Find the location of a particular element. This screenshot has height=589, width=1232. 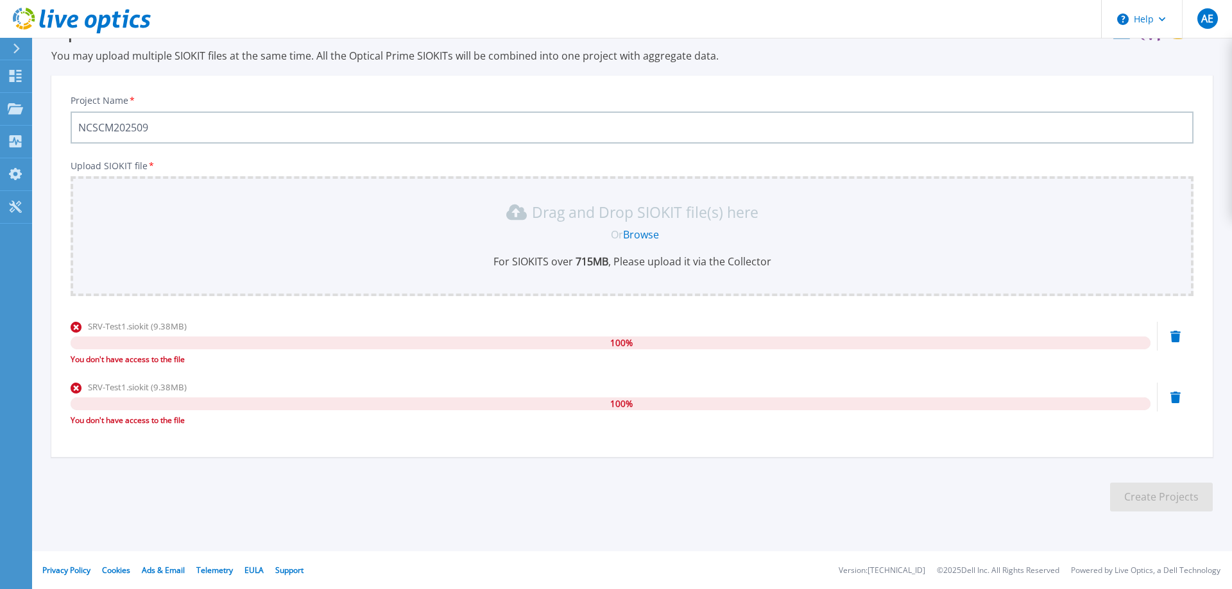

li: © 2025 Dell Inc. All Rights Reserved is located at coordinates (997, 571).